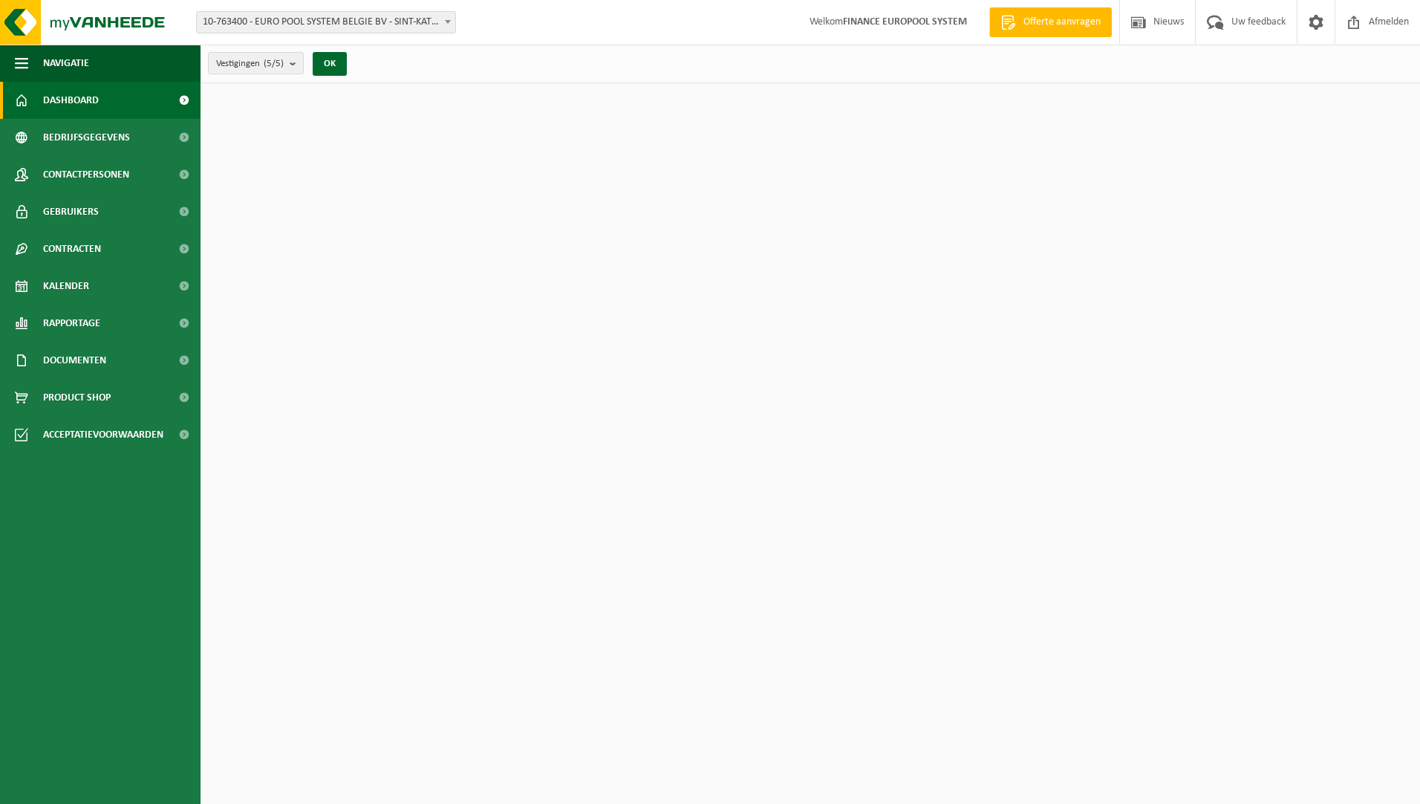  Describe the element at coordinates (103, 434) in the screenshot. I see `span: Acceptatievoorwaarden` at that location.